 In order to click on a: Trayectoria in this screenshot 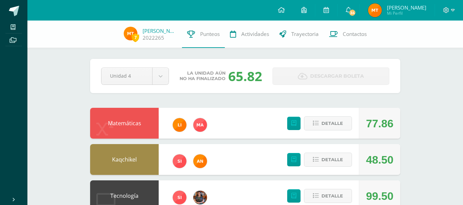, I will do `click(299, 34)`.